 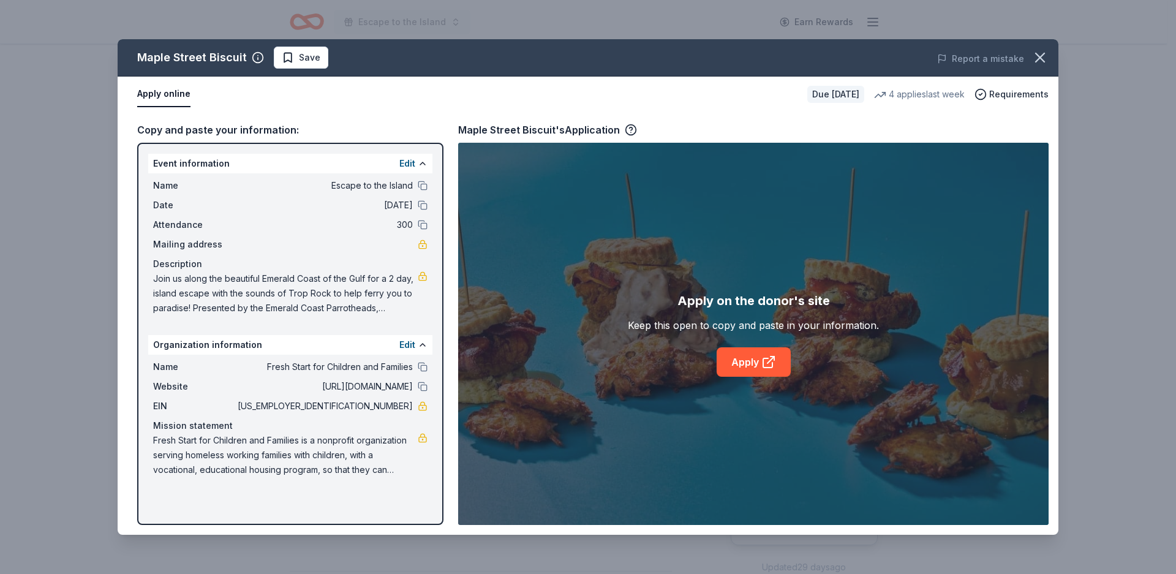 What do you see at coordinates (194, 225) in the screenshot?
I see `span: Attendance` at bounding box center [194, 225].